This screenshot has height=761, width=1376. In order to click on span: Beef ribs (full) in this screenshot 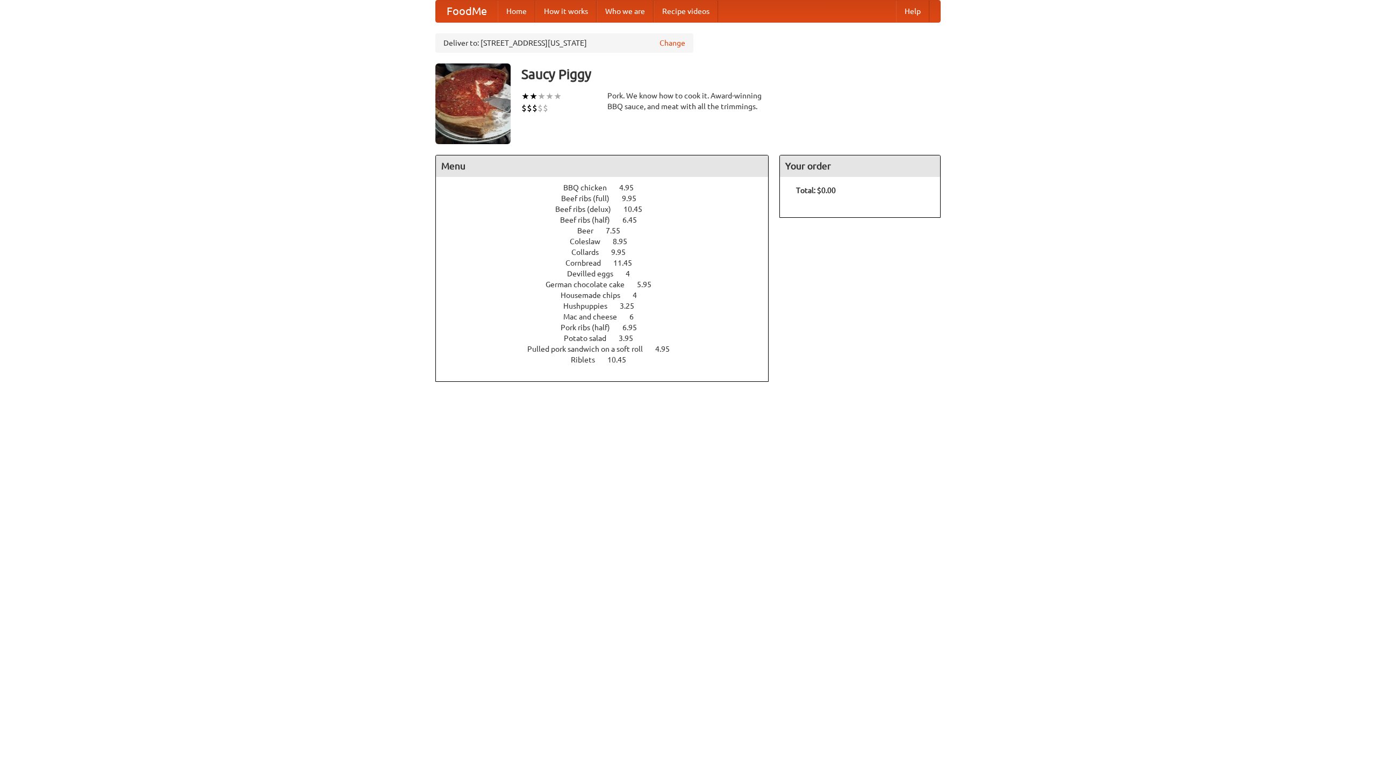, I will do `click(591, 198)`.